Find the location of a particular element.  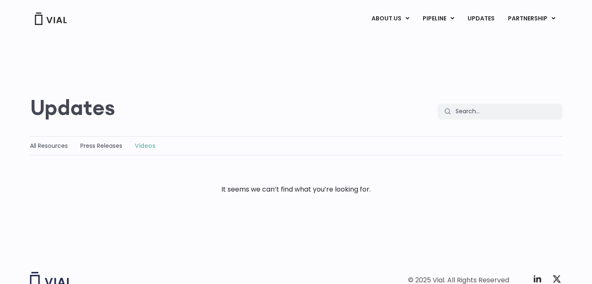

a: All Resources is located at coordinates (49, 146).